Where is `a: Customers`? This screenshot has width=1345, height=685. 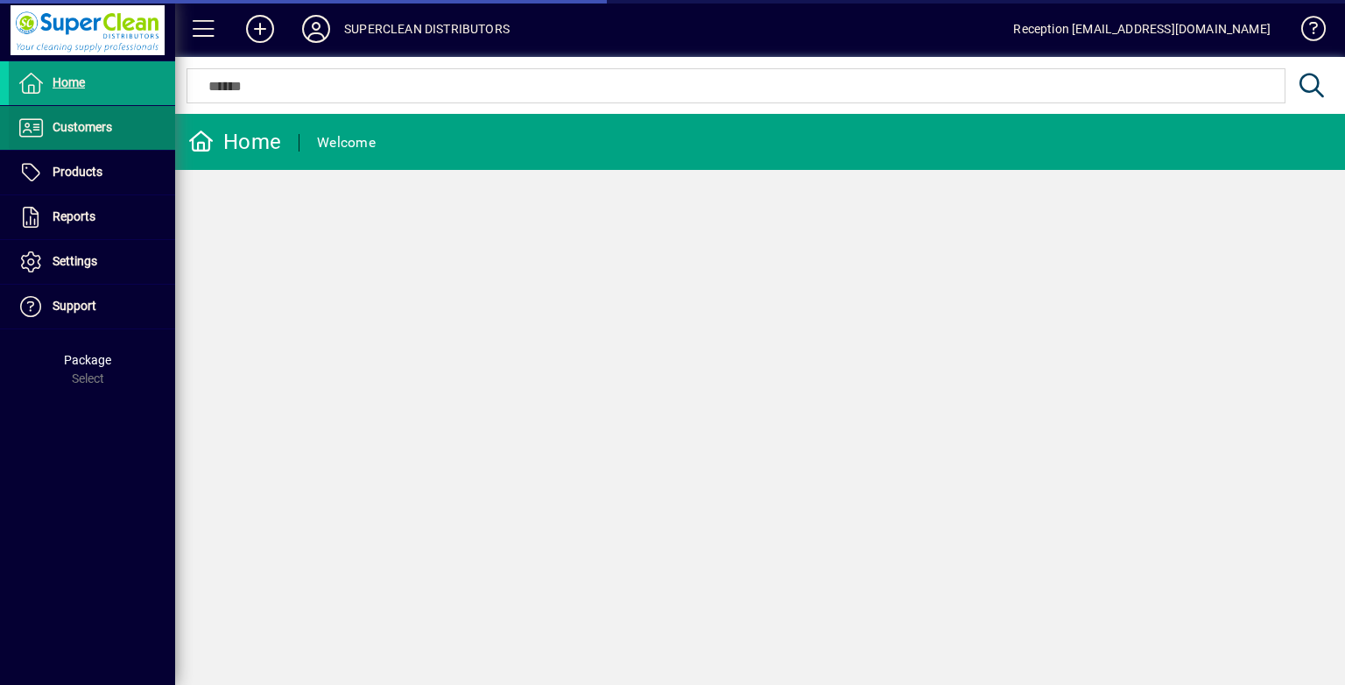
a: Customers is located at coordinates (92, 128).